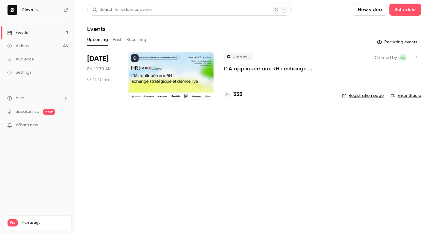 The image size is (433, 234). Describe the element at coordinates (27, 112) in the screenshot. I see `a: SpeakerHub` at that location.